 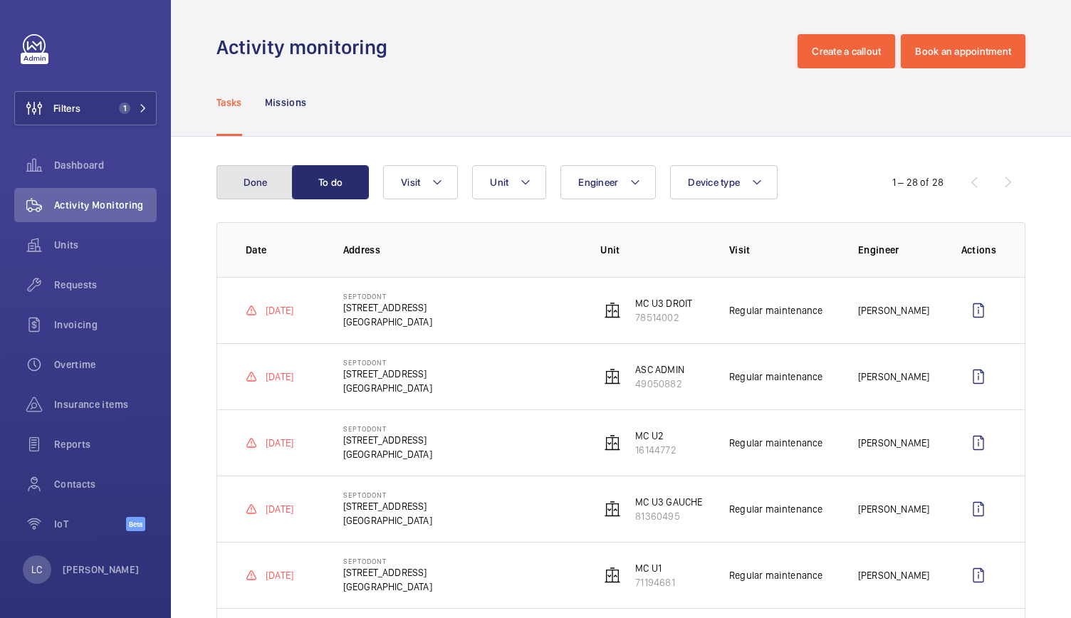 What do you see at coordinates (918, 182) in the screenshot?
I see `div: 1 – 28 of 28` at bounding box center [918, 182].